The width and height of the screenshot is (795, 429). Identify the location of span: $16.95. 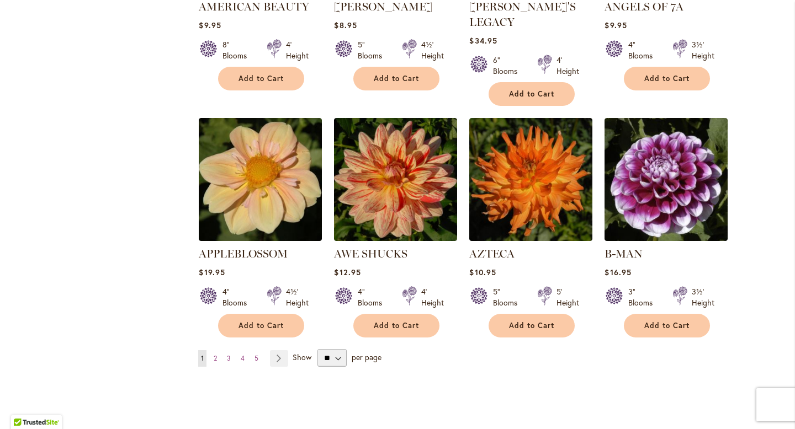
(618, 272).